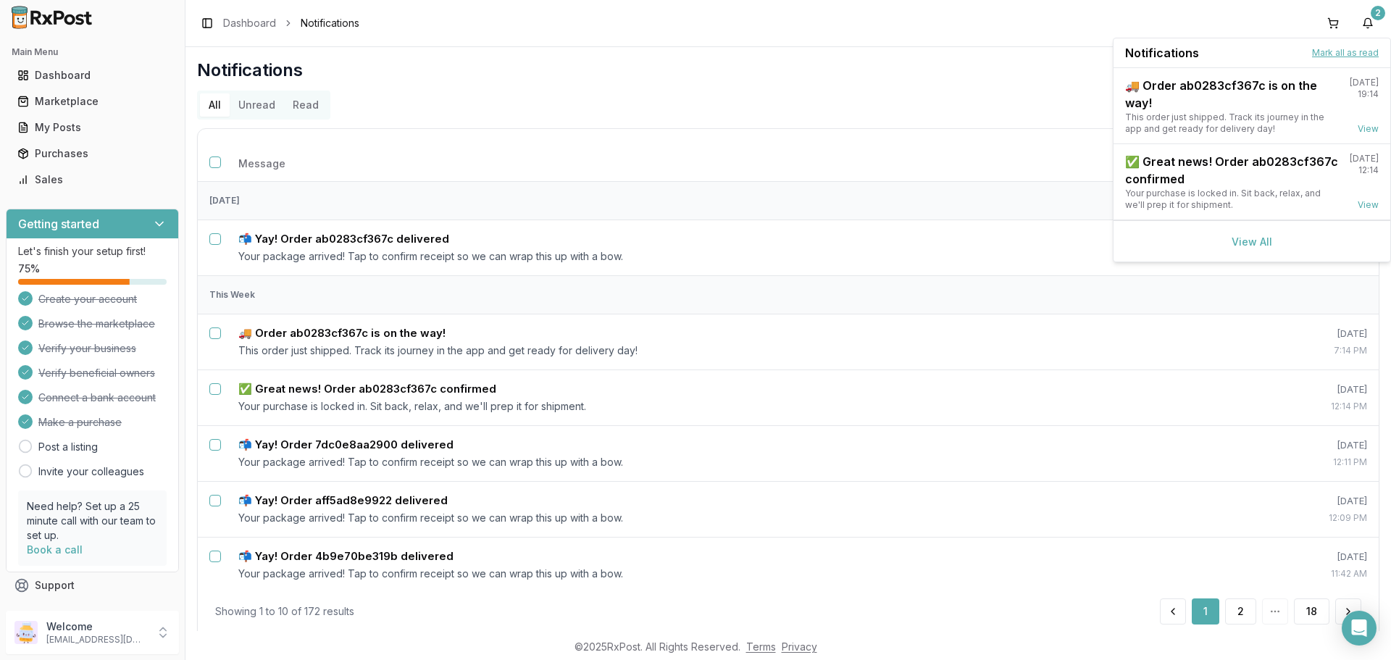 This screenshot has height=660, width=1391. Describe the element at coordinates (1231, 199) in the screenshot. I see `div: Your purchase is locked in. Sit back, relax, and we'll prep it for shipment.` at that location.